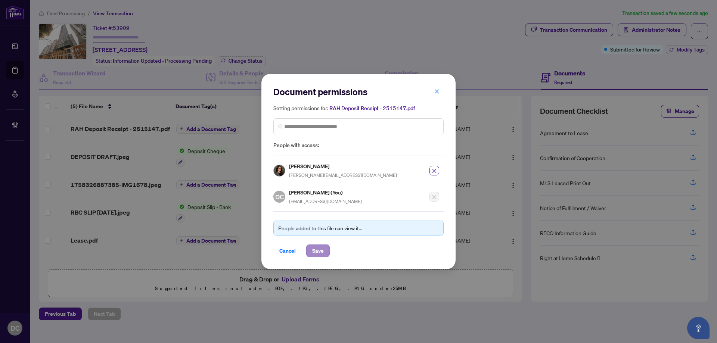 The height and width of the screenshot is (343, 717). Describe the element at coordinates (288, 251) in the screenshot. I see `button: Cancel` at that location.